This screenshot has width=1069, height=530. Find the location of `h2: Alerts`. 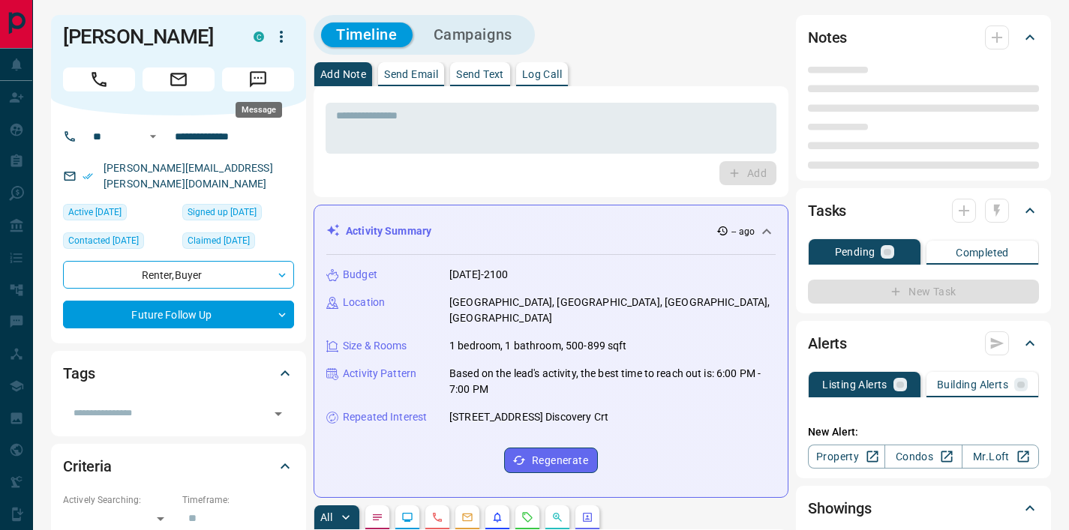

h2: Alerts is located at coordinates (827, 344).